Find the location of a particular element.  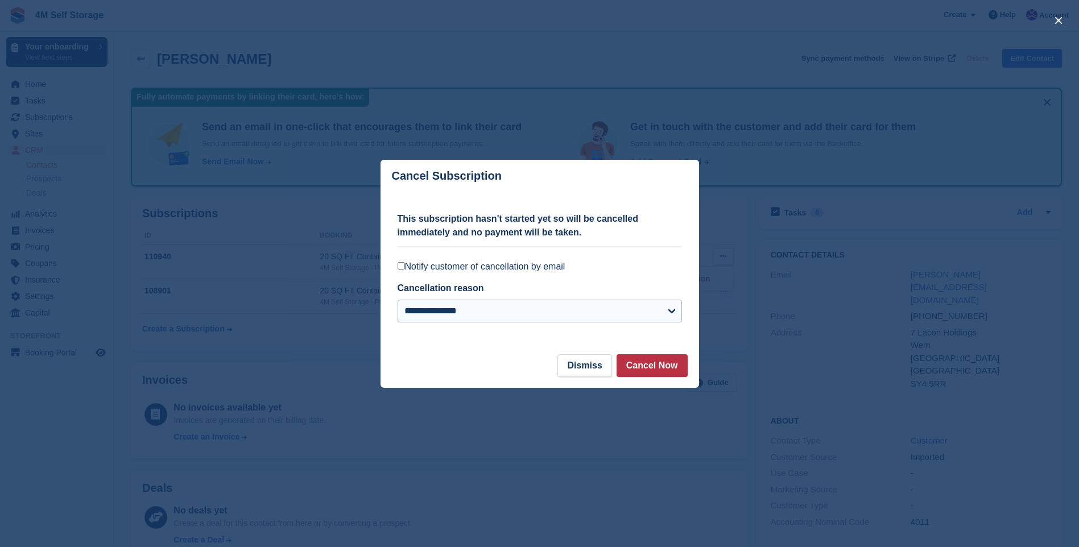

label: Notify customer of cancellation by email is located at coordinates (540, 267).